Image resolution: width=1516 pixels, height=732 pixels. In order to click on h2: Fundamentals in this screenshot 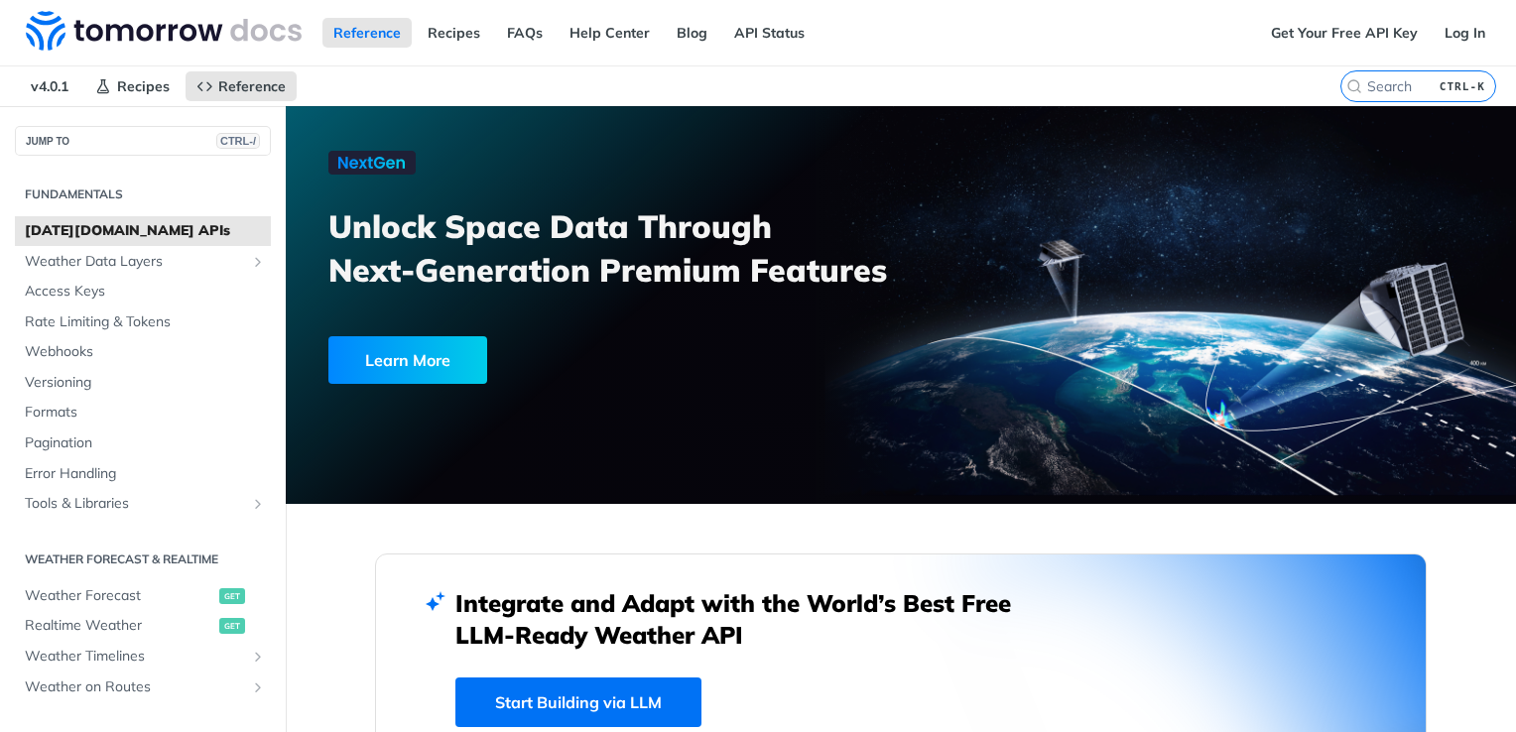, I will do `click(143, 194)`.